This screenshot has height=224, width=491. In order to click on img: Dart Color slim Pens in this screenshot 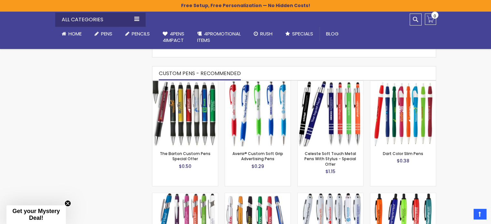, I will do `click(403, 114)`.